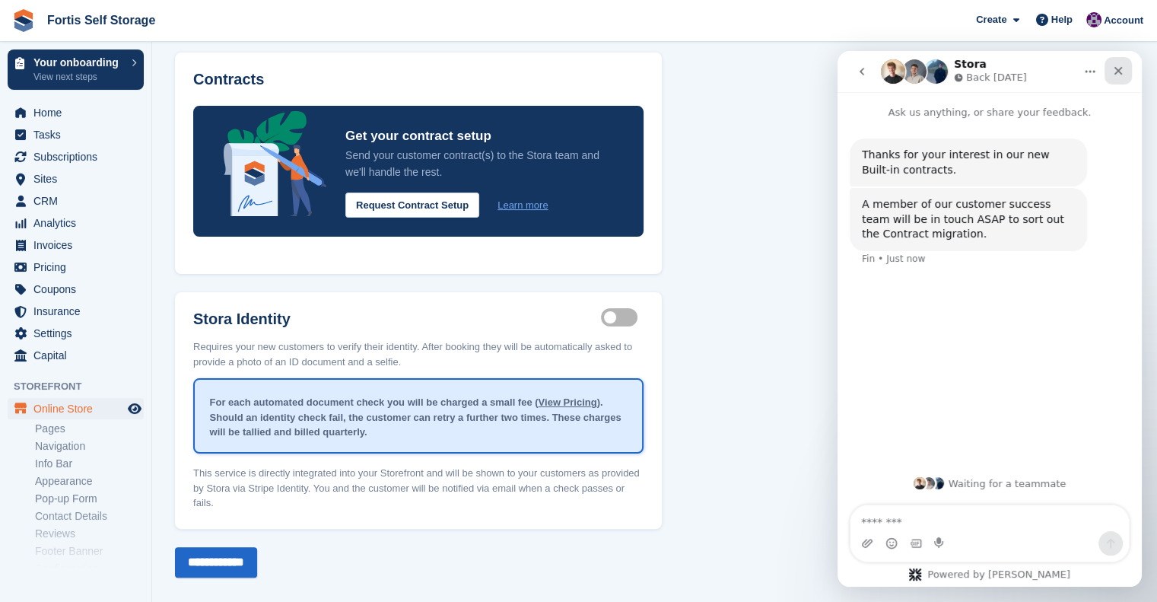 The width and height of the screenshot is (1157, 602). What do you see at coordinates (412, 205) in the screenshot?
I see `button: Request Contract Setup` at bounding box center [412, 205].